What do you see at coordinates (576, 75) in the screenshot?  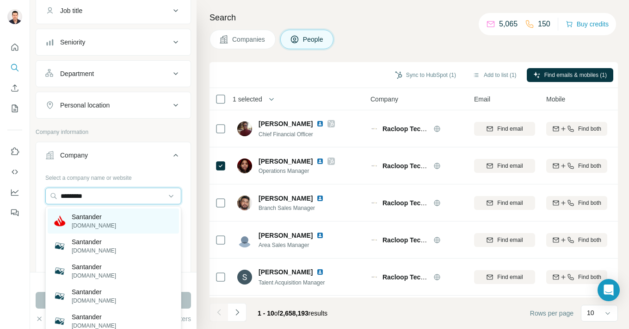 I see `span: Find emails & mobiles (1)` at bounding box center [576, 75].